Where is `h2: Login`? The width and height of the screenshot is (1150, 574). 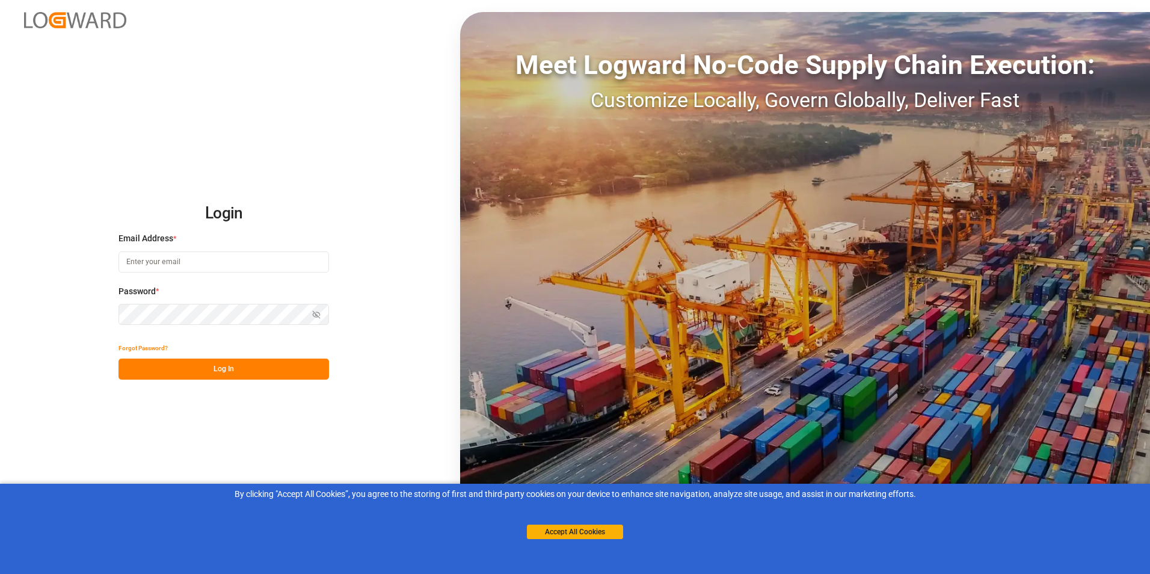 h2: Login is located at coordinates (224, 214).